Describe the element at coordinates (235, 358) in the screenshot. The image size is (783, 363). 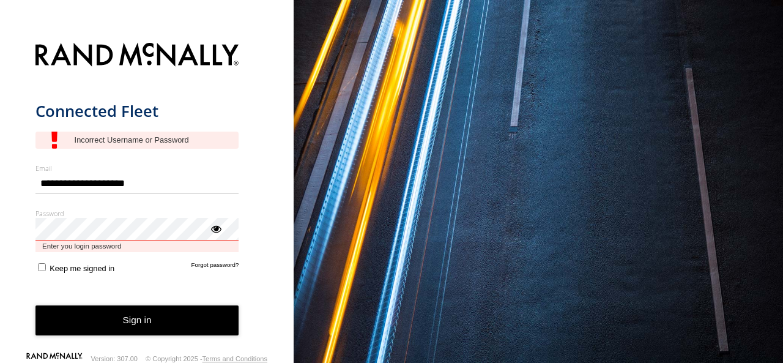
I see `a: Terms and Conditions` at that location.